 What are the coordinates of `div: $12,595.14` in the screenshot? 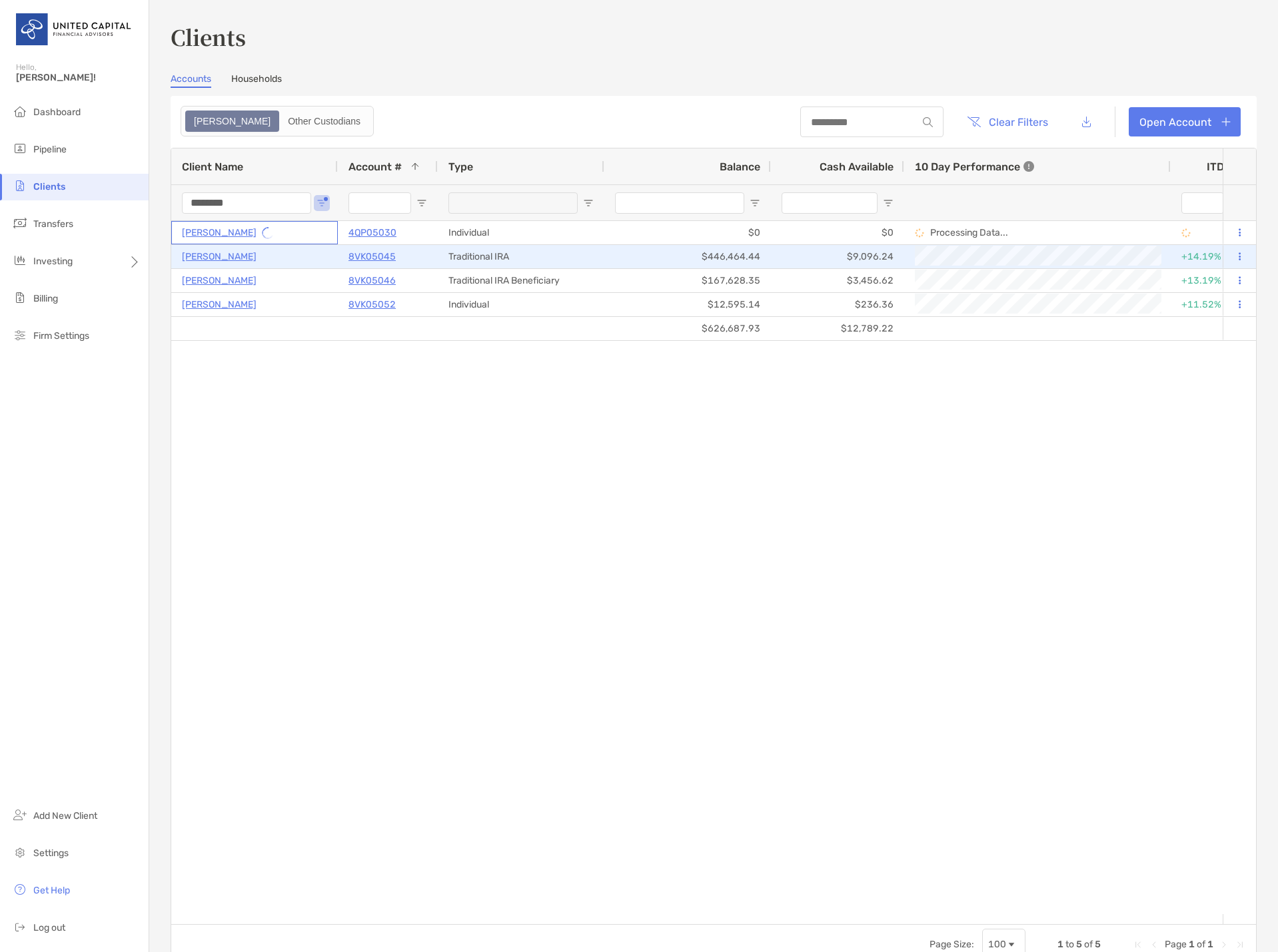 It's located at (687, 304).